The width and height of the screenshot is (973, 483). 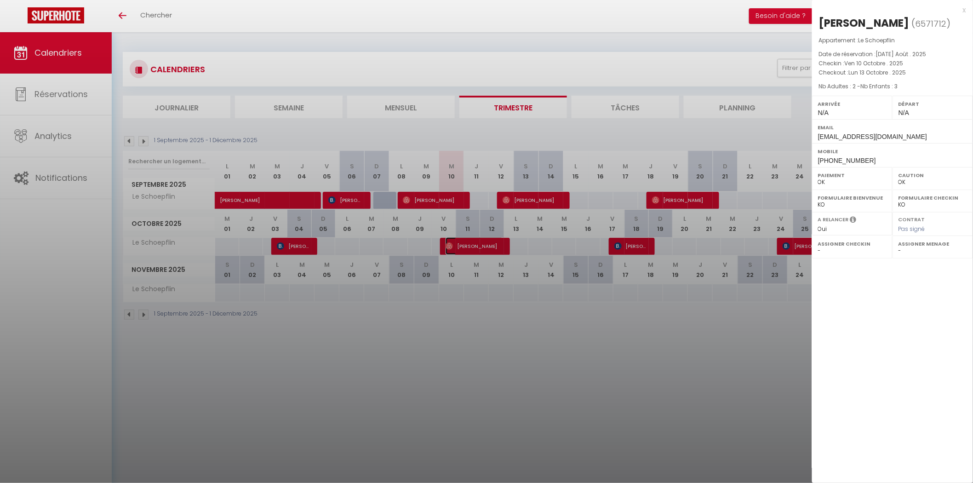 What do you see at coordinates (852, 244) in the screenshot?
I see `label: Assigner Checkin` at bounding box center [852, 244].